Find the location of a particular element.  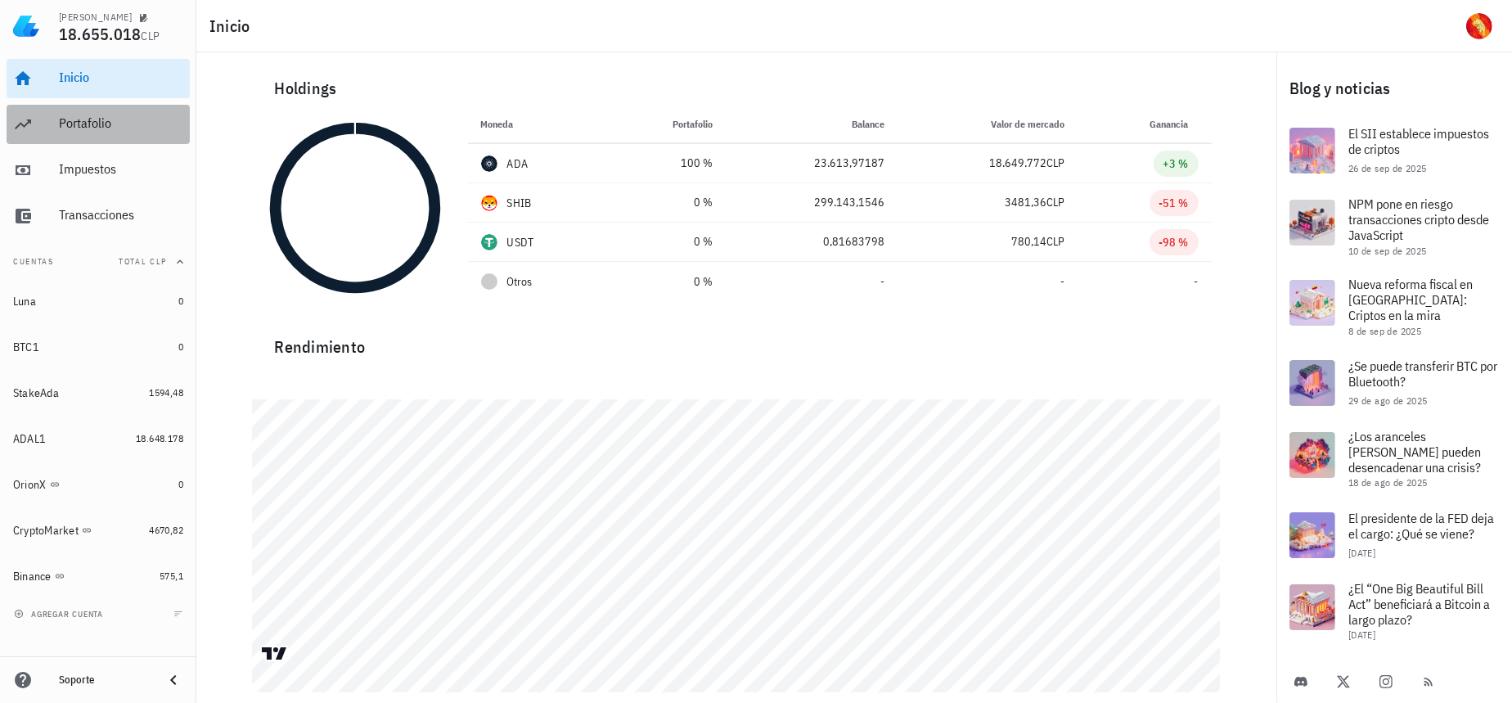

span: Ganancia is located at coordinates (1174, 124).